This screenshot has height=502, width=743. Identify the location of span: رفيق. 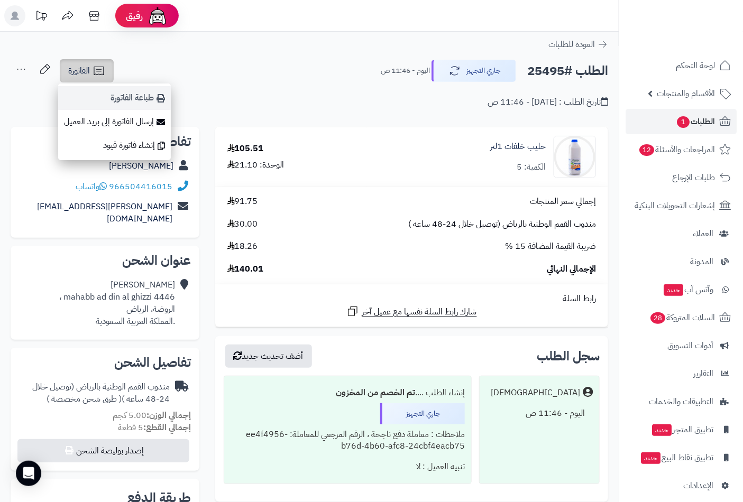
(134, 16).